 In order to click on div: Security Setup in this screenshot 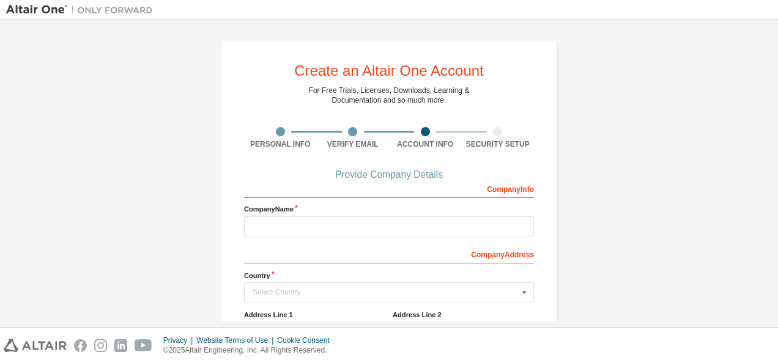, I will do `click(498, 144)`.